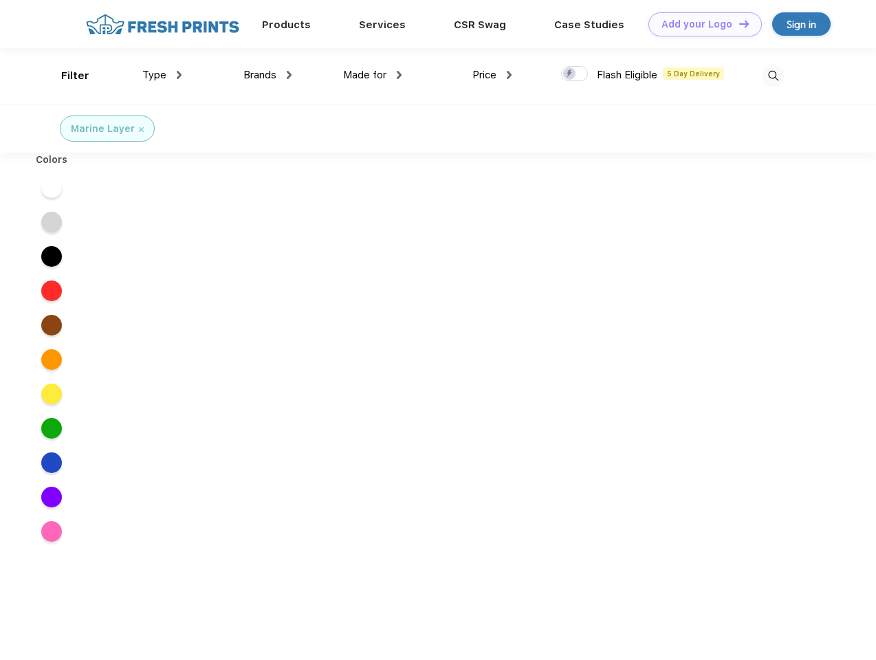  Describe the element at coordinates (693, 74) in the screenshot. I see `span: 5 Day Delivery` at that location.